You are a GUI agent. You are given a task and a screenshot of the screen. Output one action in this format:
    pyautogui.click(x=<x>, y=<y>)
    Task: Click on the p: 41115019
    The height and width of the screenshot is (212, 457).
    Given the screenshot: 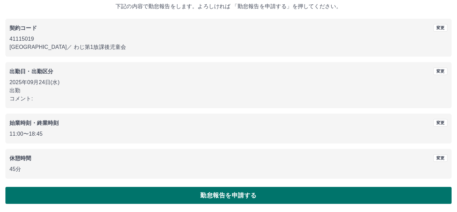 What is the action you would take?
    pyautogui.click(x=228, y=39)
    